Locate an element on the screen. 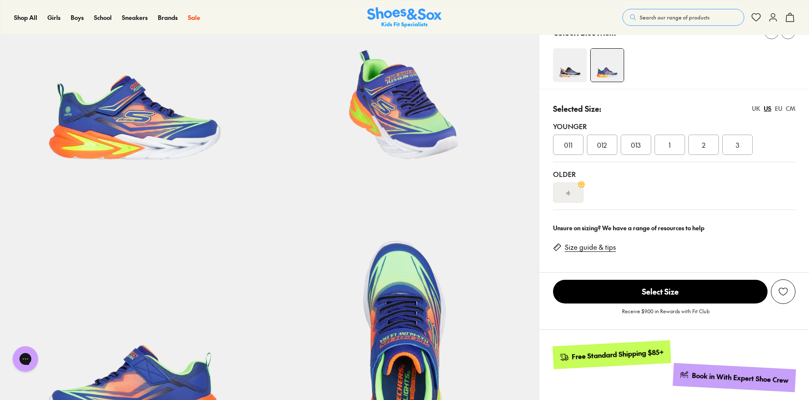  a: Girls is located at coordinates (54, 17).